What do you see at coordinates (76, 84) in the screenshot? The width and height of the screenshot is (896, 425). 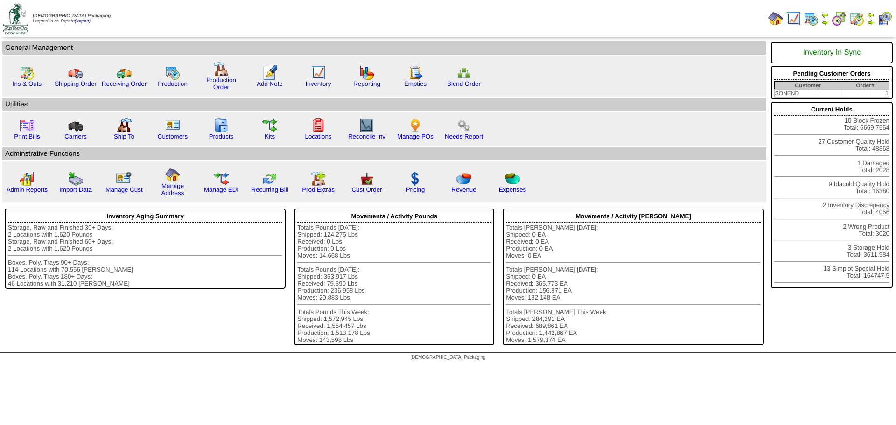 I see `a: Shipping Order` at bounding box center [76, 84].